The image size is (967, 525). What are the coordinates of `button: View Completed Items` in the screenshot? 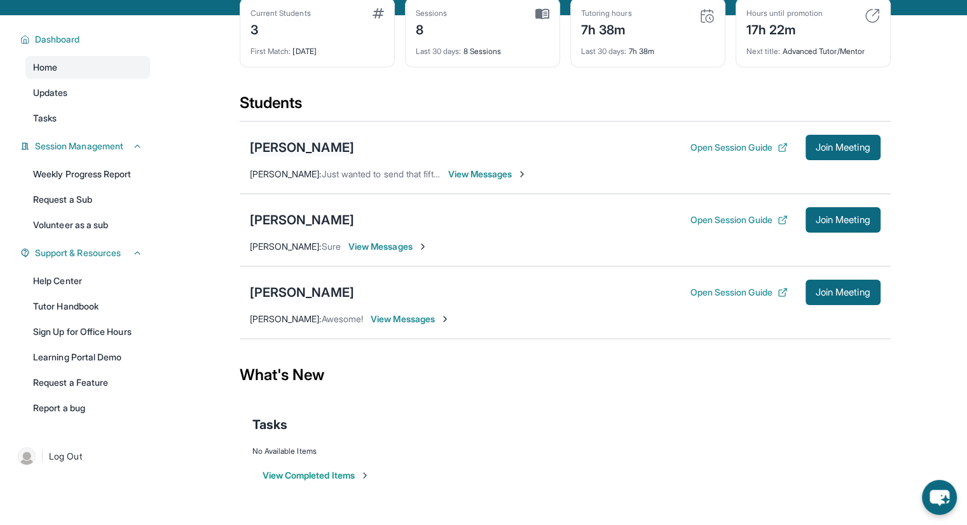 It's located at (316, 476).